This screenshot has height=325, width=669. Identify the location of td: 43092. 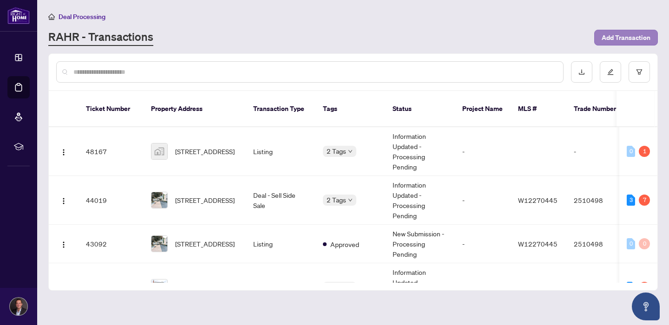
(111, 244).